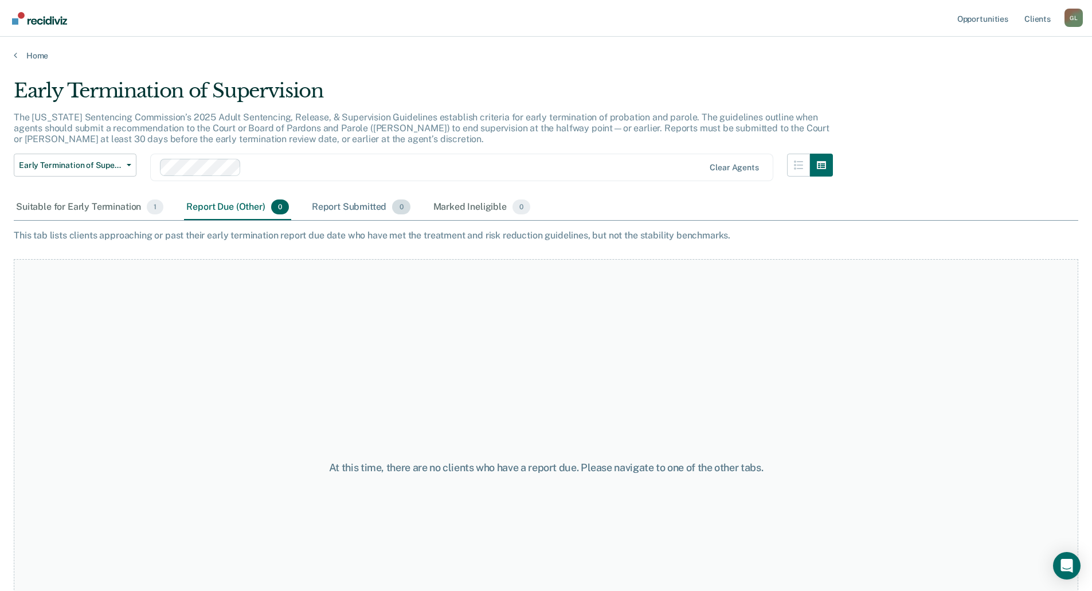 The width and height of the screenshot is (1092, 591). Describe the element at coordinates (155, 207) in the screenshot. I see `span: 1` at that location.